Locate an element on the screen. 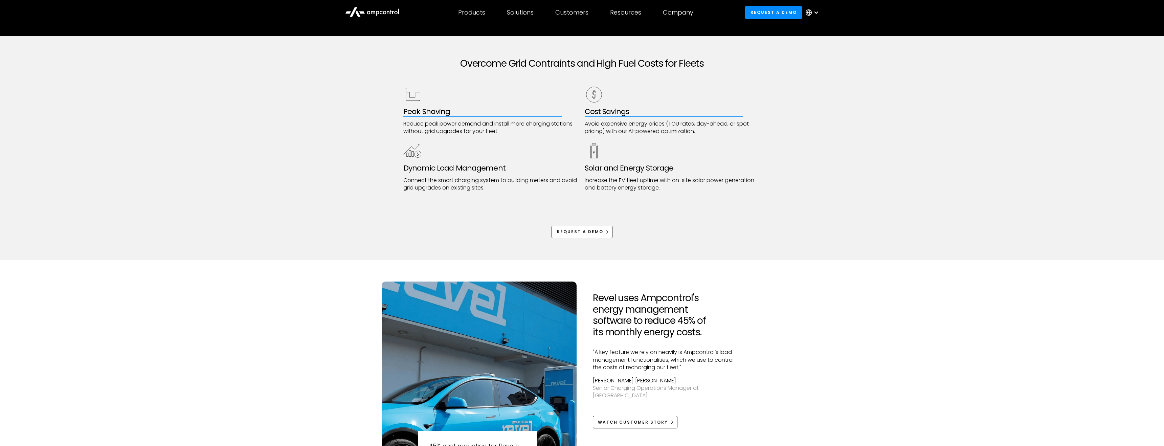 This screenshot has height=446, width=1164. p: Connect the smart charging system to building meters and avoid grid upgrades on existing sites. is located at coordinates (491, 184).